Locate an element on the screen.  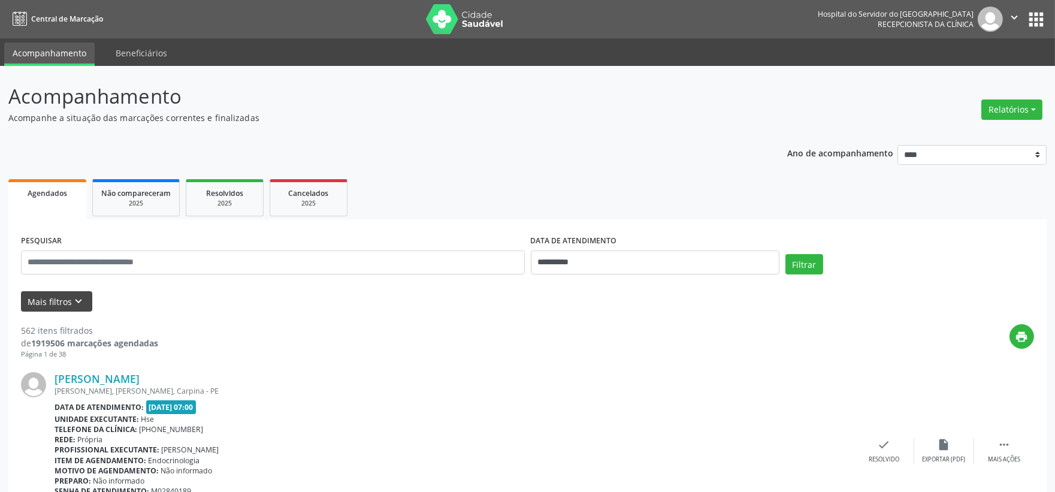
a: Central de Marcação is located at coordinates (56, 19).